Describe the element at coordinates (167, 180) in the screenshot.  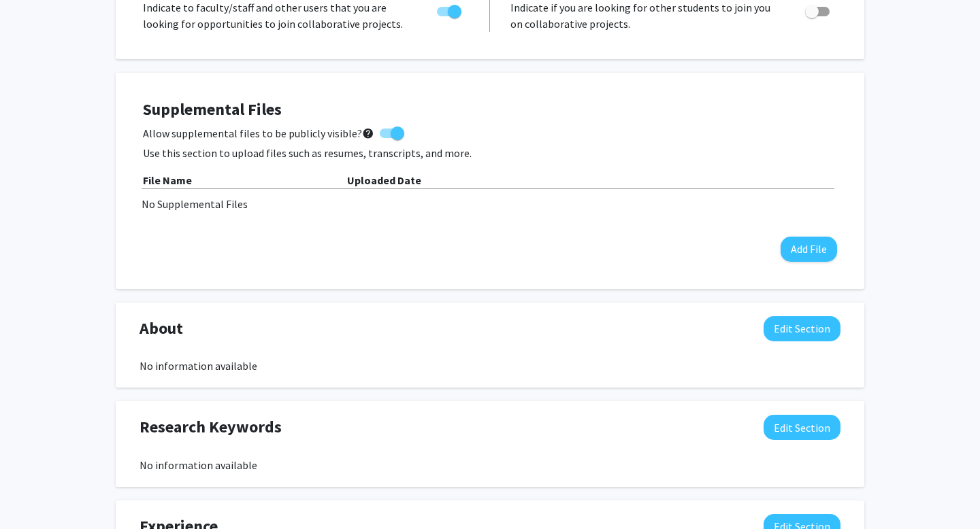
I see `b: File Name` at that location.